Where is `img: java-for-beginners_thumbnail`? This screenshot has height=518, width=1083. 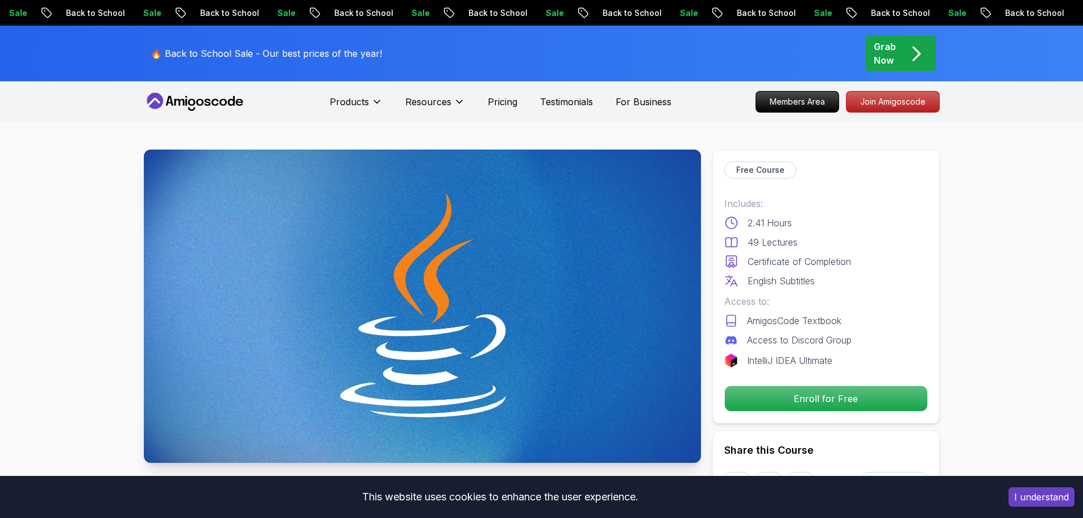 img: java-for-beginners_thumbnail is located at coordinates (422, 306).